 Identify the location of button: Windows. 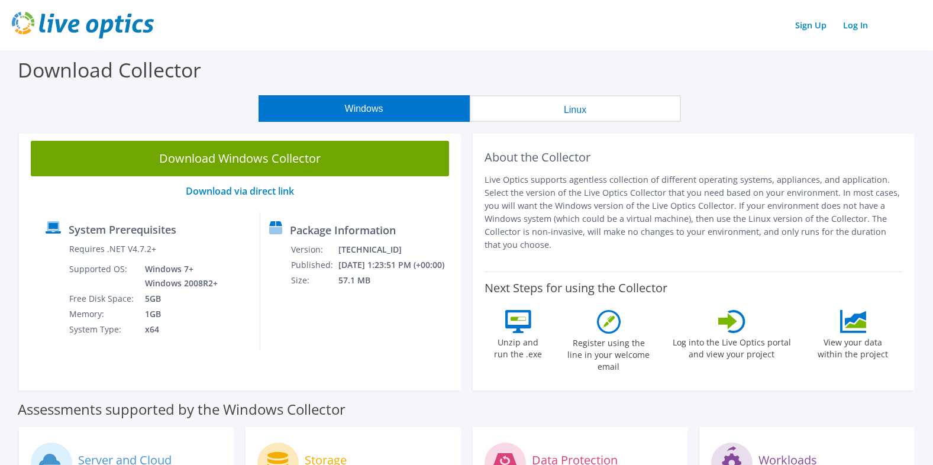
(364, 108).